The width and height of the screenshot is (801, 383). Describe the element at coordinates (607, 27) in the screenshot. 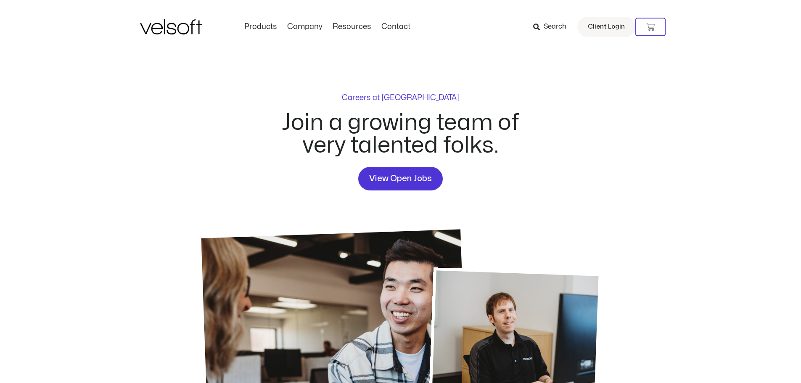

I see `a: Client Login` at that location.